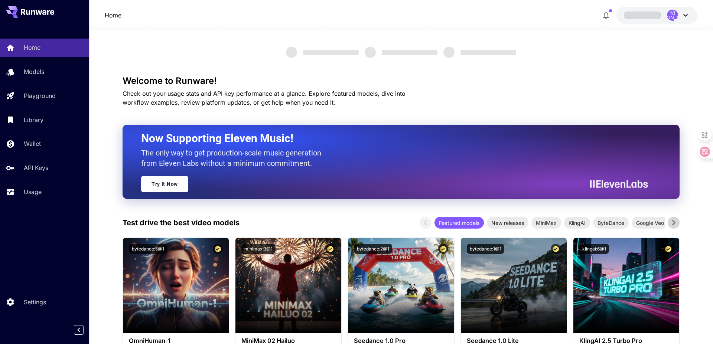 The width and height of the screenshot is (713, 344). Describe the element at coordinates (32, 144) in the screenshot. I see `p: Wallet` at that location.